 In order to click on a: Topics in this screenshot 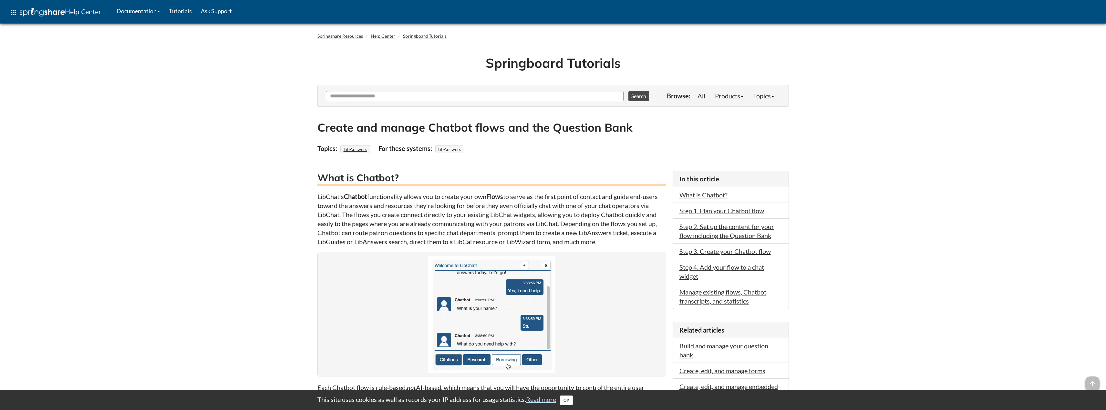, I will do `click(763, 96)`.